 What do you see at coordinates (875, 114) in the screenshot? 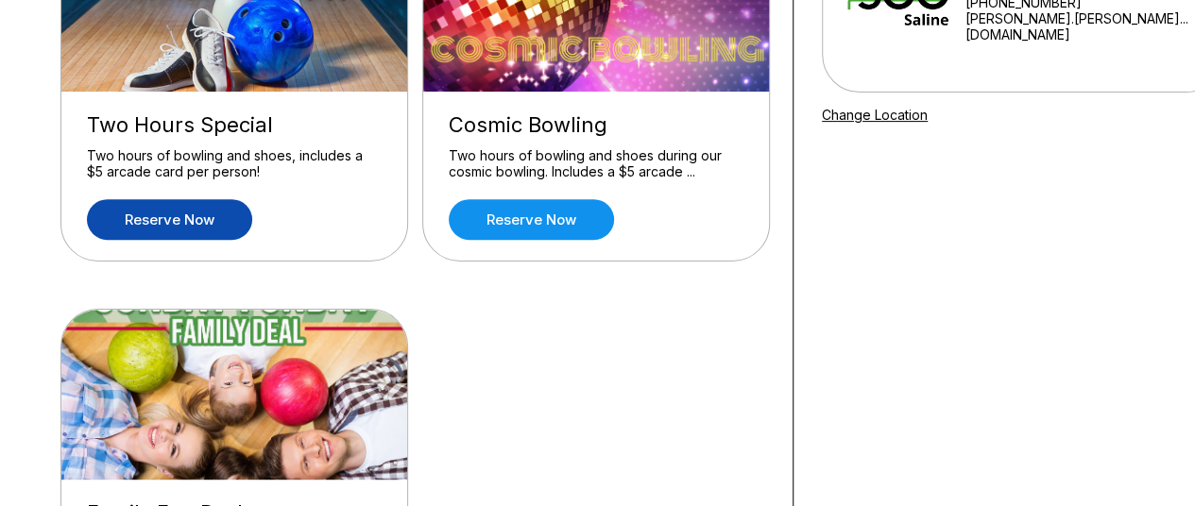
I see `a: Change Location` at bounding box center [875, 114].